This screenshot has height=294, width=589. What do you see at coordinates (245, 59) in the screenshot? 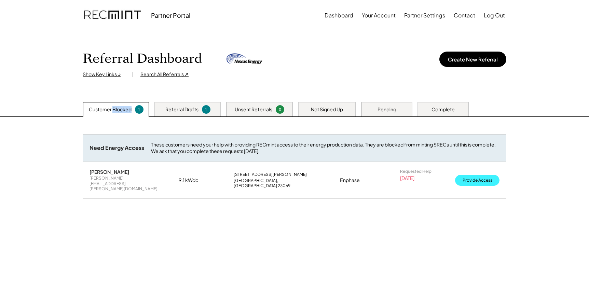
I see `img: nexus-energy-systems.png` at bounding box center [245, 59].